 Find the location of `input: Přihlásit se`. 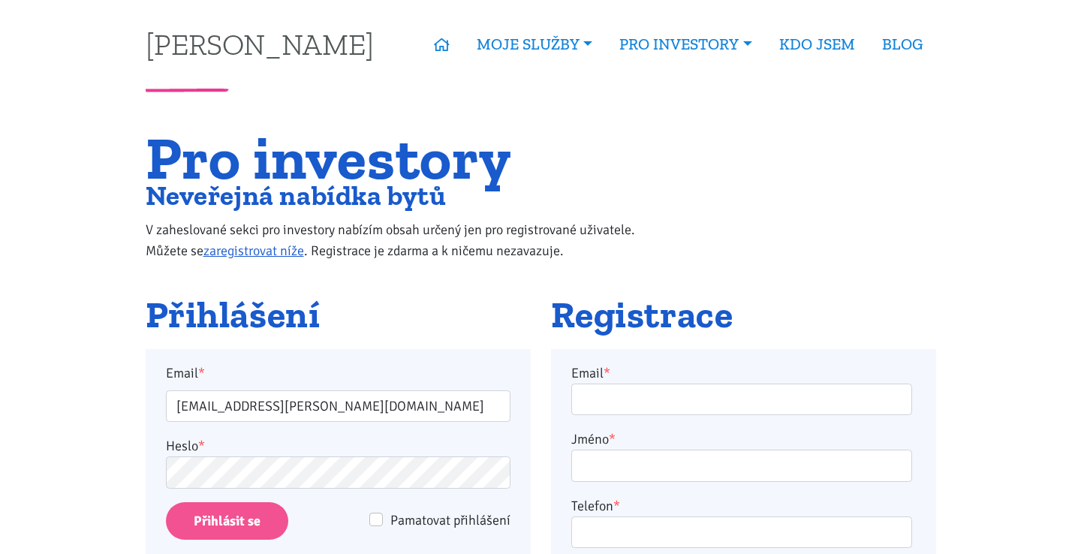

input: Přihlásit se is located at coordinates (227, 521).